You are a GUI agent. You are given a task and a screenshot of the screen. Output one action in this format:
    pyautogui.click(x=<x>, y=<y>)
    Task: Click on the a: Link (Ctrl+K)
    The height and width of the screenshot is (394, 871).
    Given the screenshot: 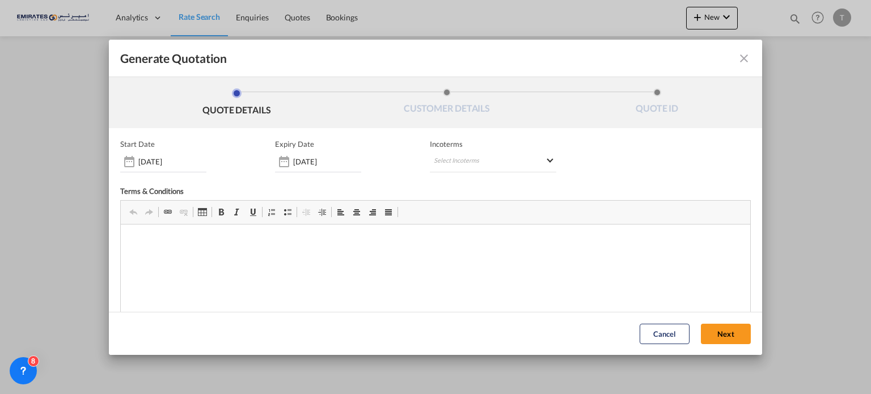 What is the action you would take?
    pyautogui.click(x=168, y=212)
    